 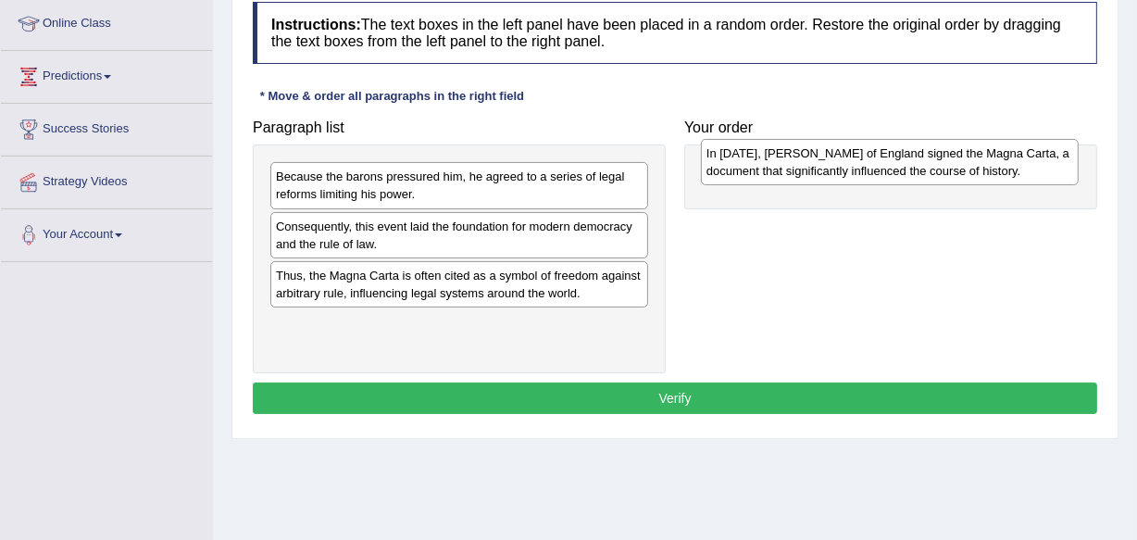 I want to click on a: Your Account, so click(x=107, y=232).